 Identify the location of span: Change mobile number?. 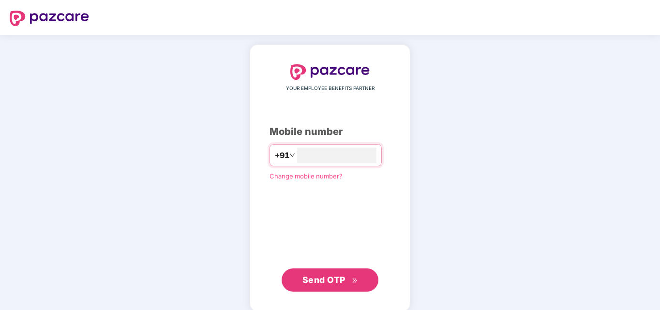
(306, 176).